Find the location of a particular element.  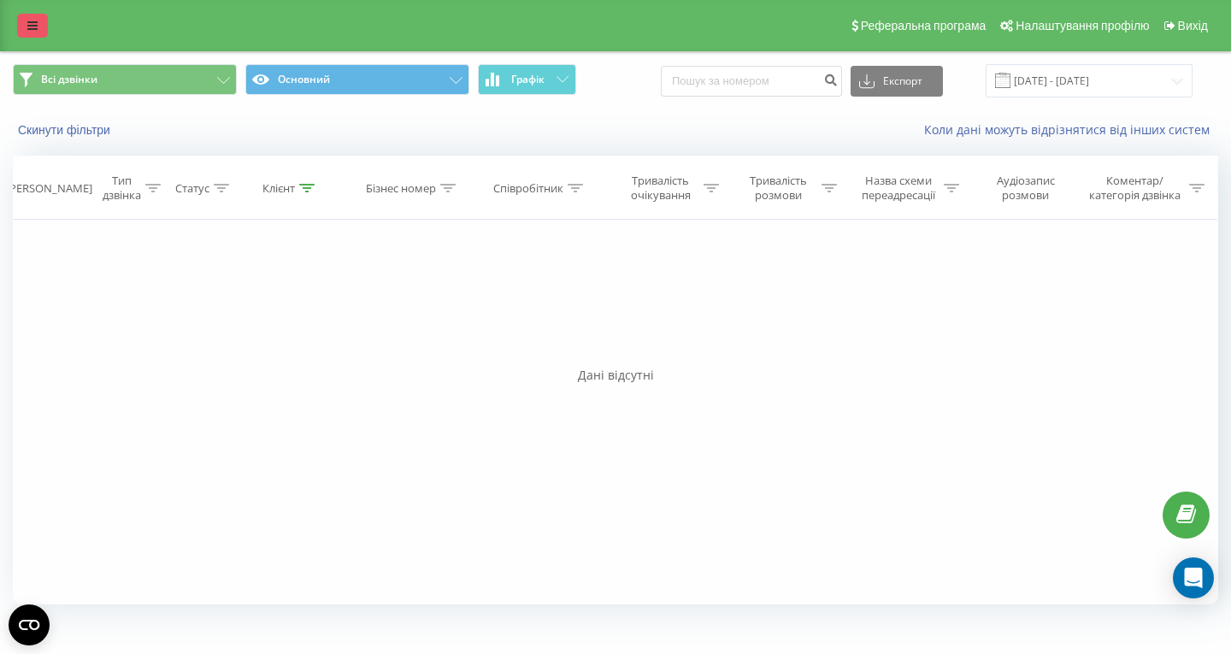

span: Вихід is located at coordinates (1192, 26).